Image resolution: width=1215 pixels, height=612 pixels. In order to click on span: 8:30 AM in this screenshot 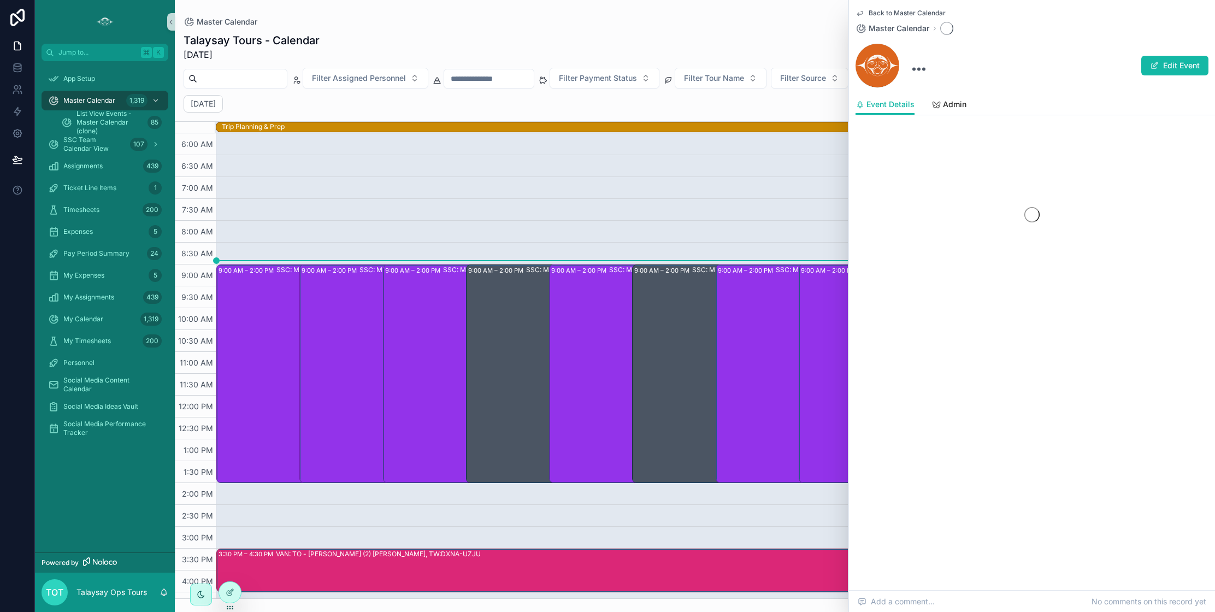, I will do `click(197, 253)`.